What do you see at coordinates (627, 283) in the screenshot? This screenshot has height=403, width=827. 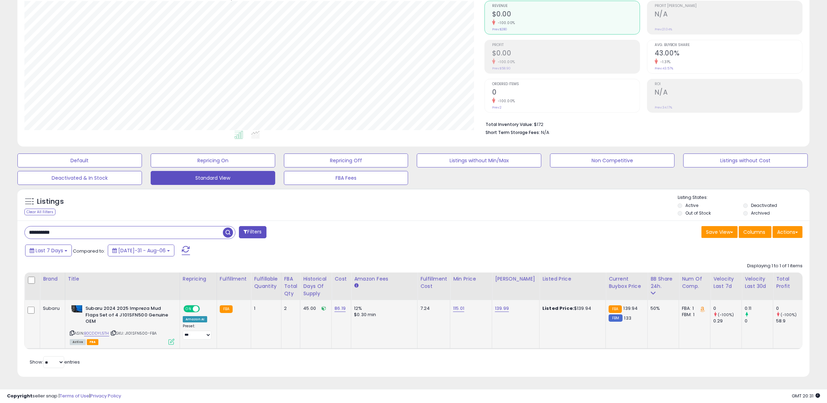 I see `div: Current Buybox Price` at bounding box center [627, 283].